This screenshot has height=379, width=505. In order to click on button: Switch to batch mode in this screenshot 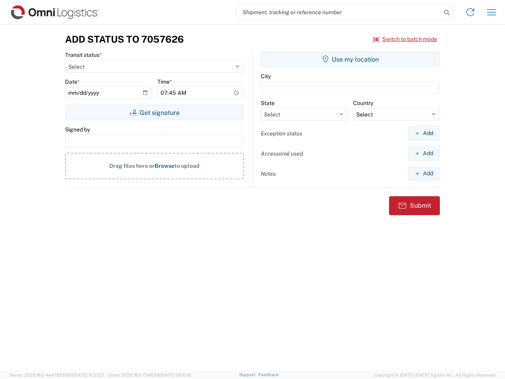, I will do `click(405, 39)`.